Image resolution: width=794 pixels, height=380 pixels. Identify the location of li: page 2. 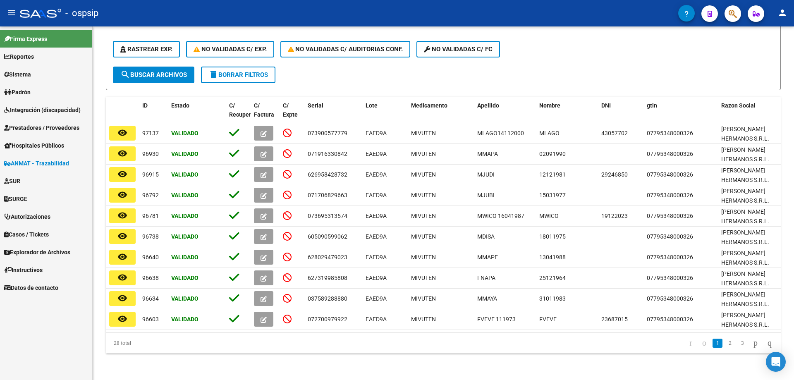
(730, 343).